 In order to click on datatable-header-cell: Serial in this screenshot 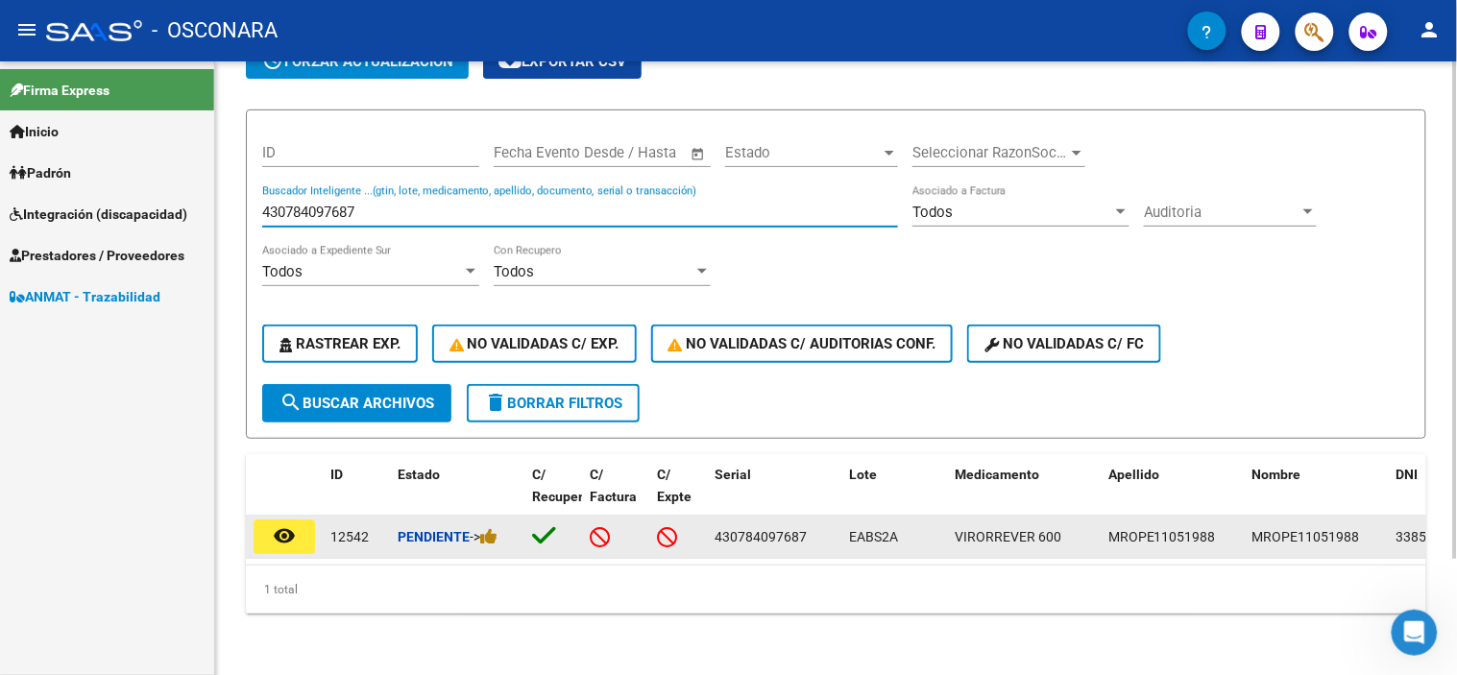, I will do `click(774, 496)`.